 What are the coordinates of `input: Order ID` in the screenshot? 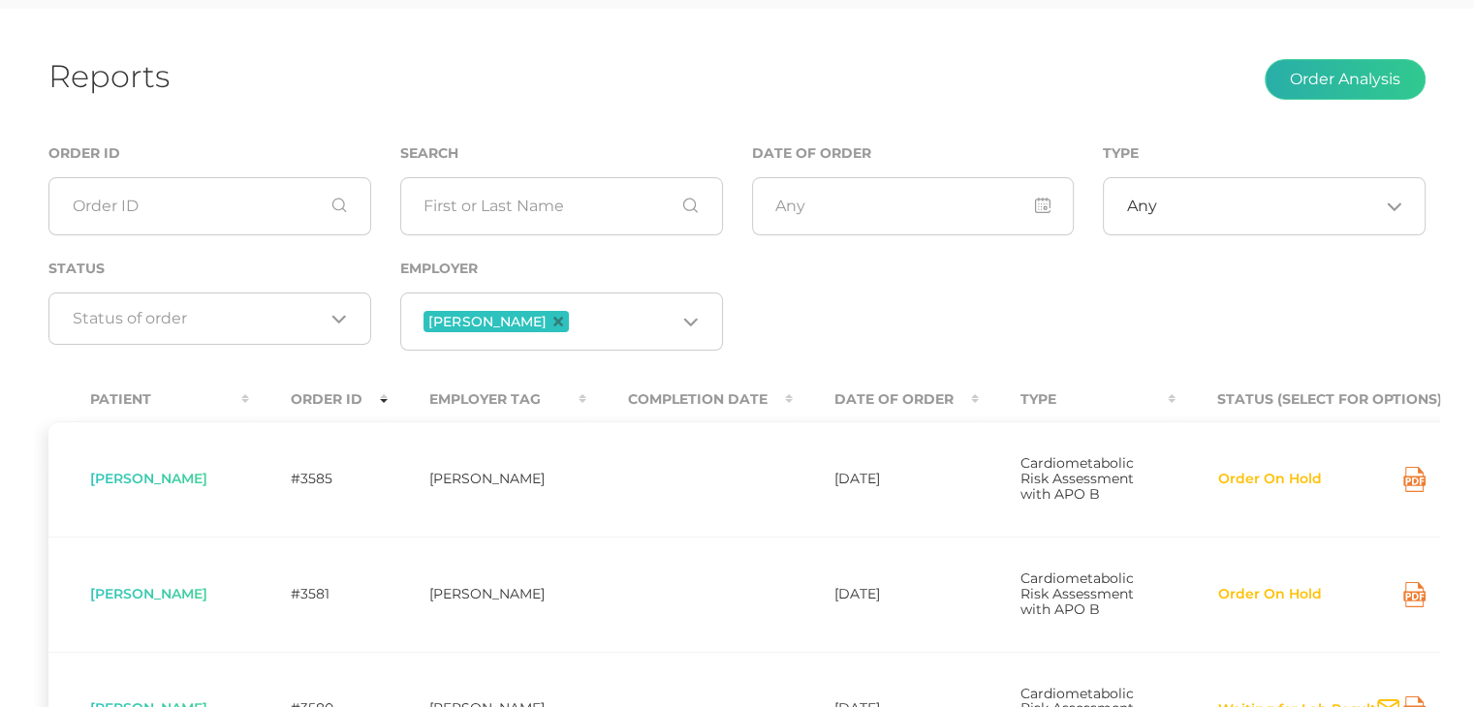 It's located at (209, 206).